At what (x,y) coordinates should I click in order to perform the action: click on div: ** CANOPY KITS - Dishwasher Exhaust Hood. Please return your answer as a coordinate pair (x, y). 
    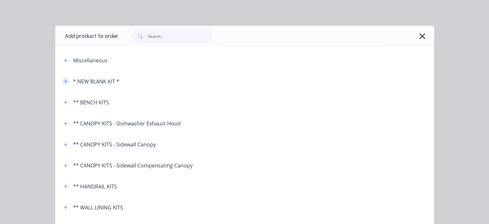
    Looking at the image, I should click on (127, 123).